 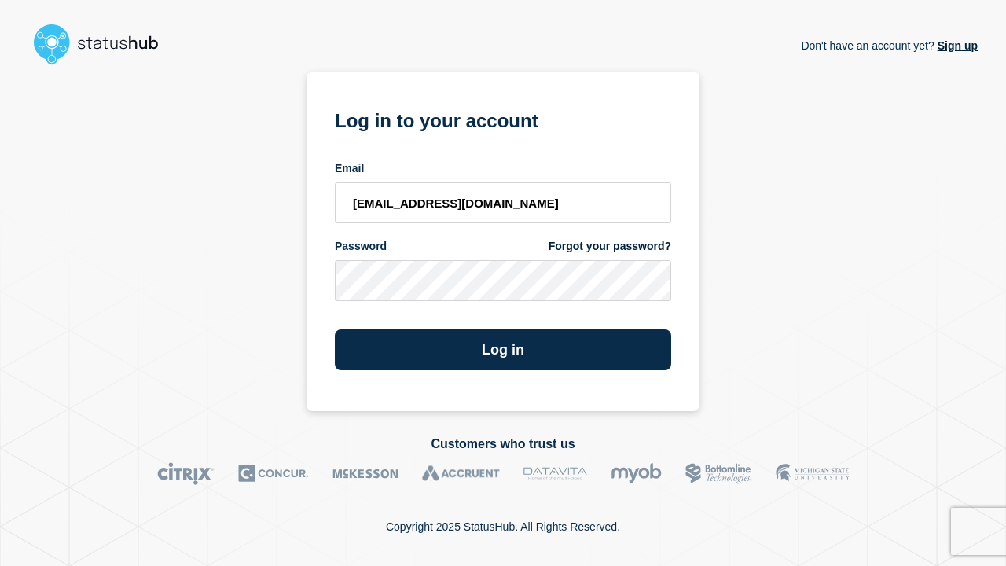 What do you see at coordinates (636, 473) in the screenshot?
I see `img: myob logo` at bounding box center [636, 473].